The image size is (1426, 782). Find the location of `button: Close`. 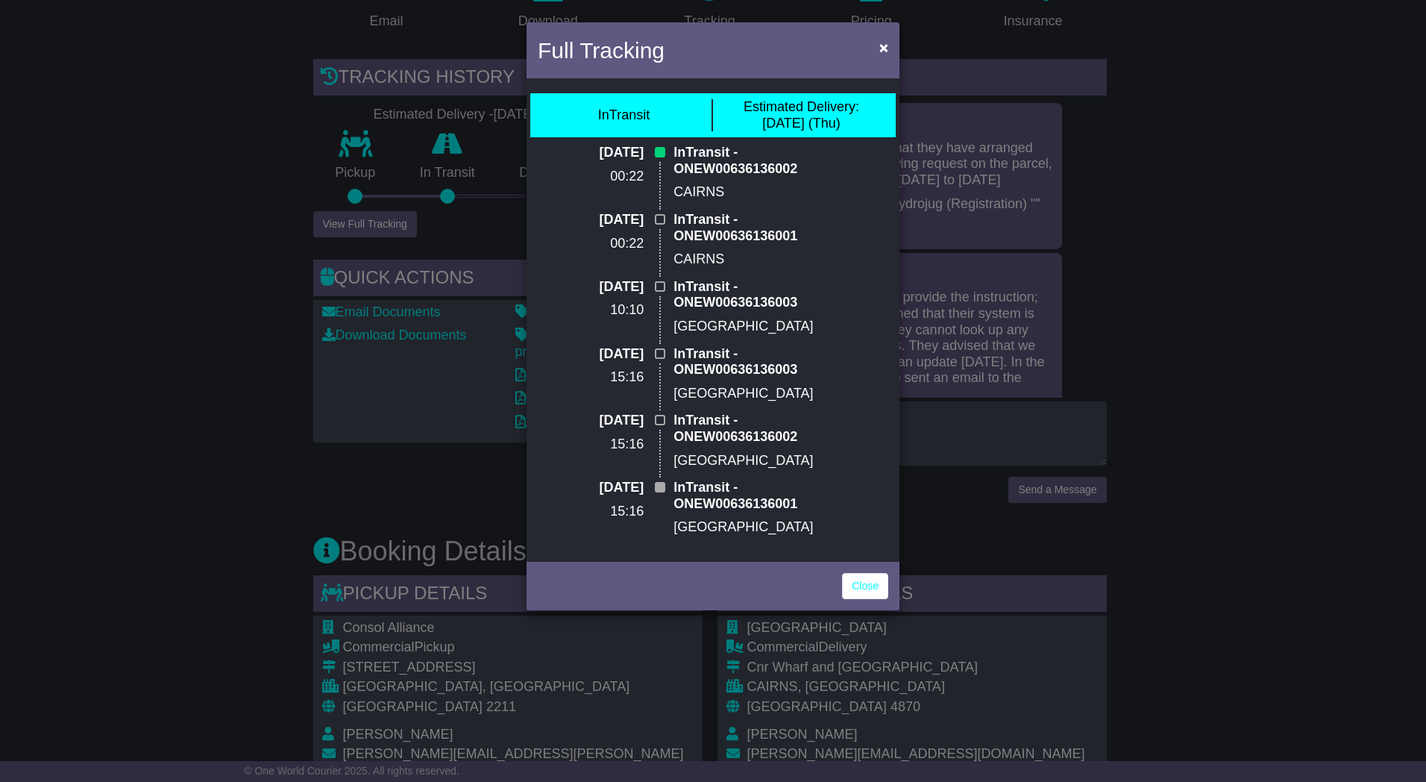

button: Close is located at coordinates (884, 47).